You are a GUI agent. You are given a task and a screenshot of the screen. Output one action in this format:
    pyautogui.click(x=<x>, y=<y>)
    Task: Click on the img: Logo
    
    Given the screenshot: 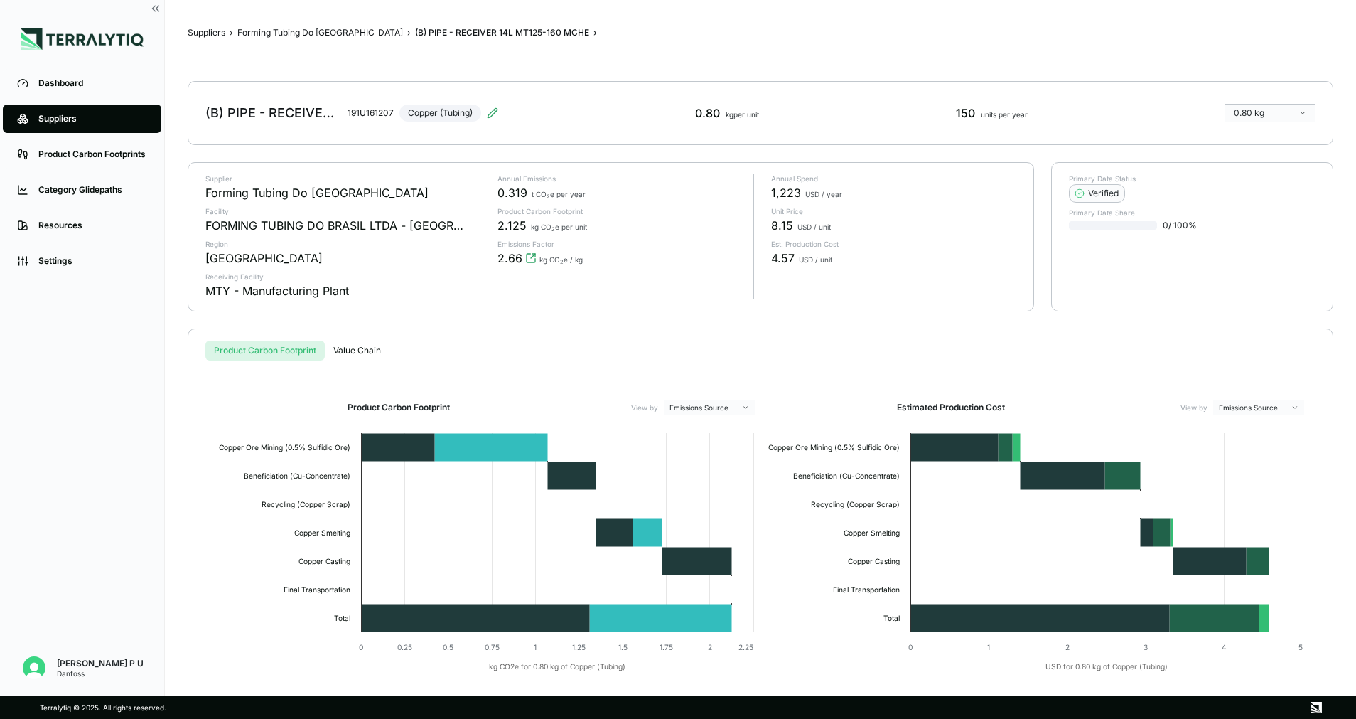 What is the action you would take?
    pyautogui.click(x=82, y=39)
    